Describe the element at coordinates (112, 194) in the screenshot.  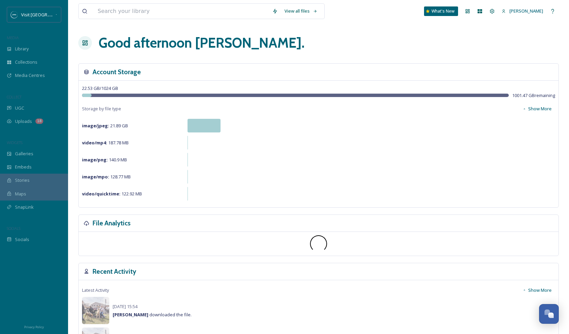
I see `span: 122.92 MB` at that location.